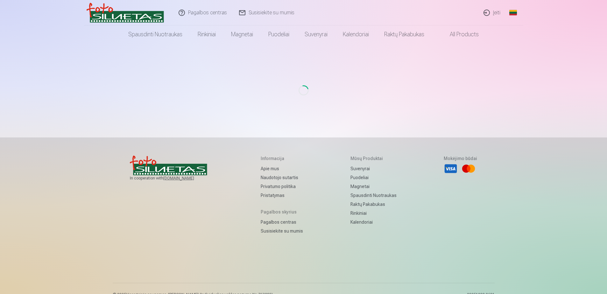  Describe the element at coordinates (450, 169) in the screenshot. I see `li: Visa` at that location.